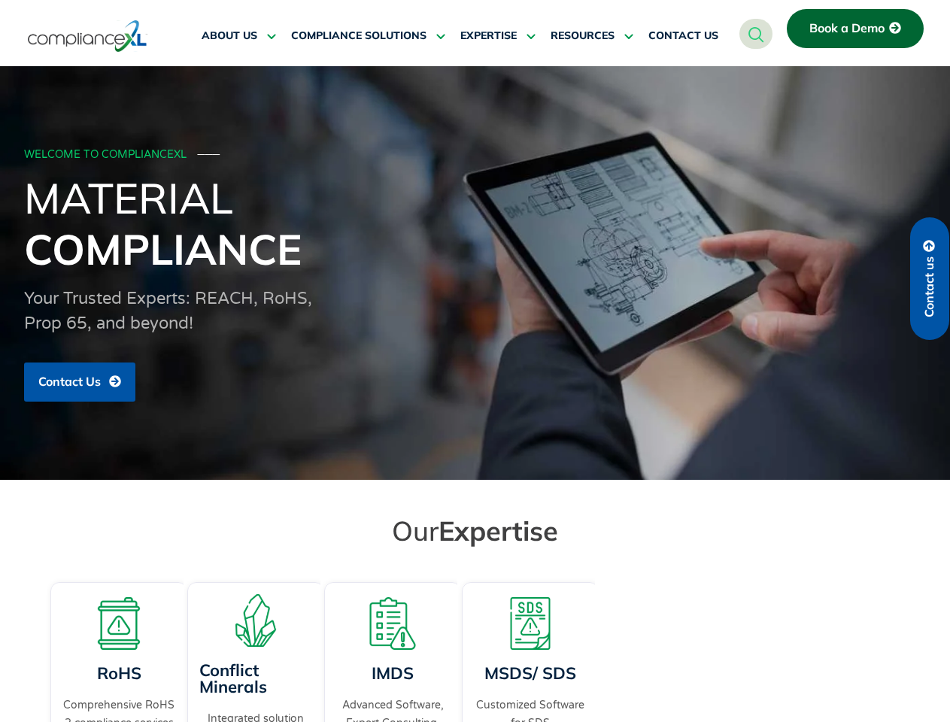 Image resolution: width=950 pixels, height=722 pixels. What do you see at coordinates (856, 29) in the screenshot?
I see `a: Book a Demo` at bounding box center [856, 29].